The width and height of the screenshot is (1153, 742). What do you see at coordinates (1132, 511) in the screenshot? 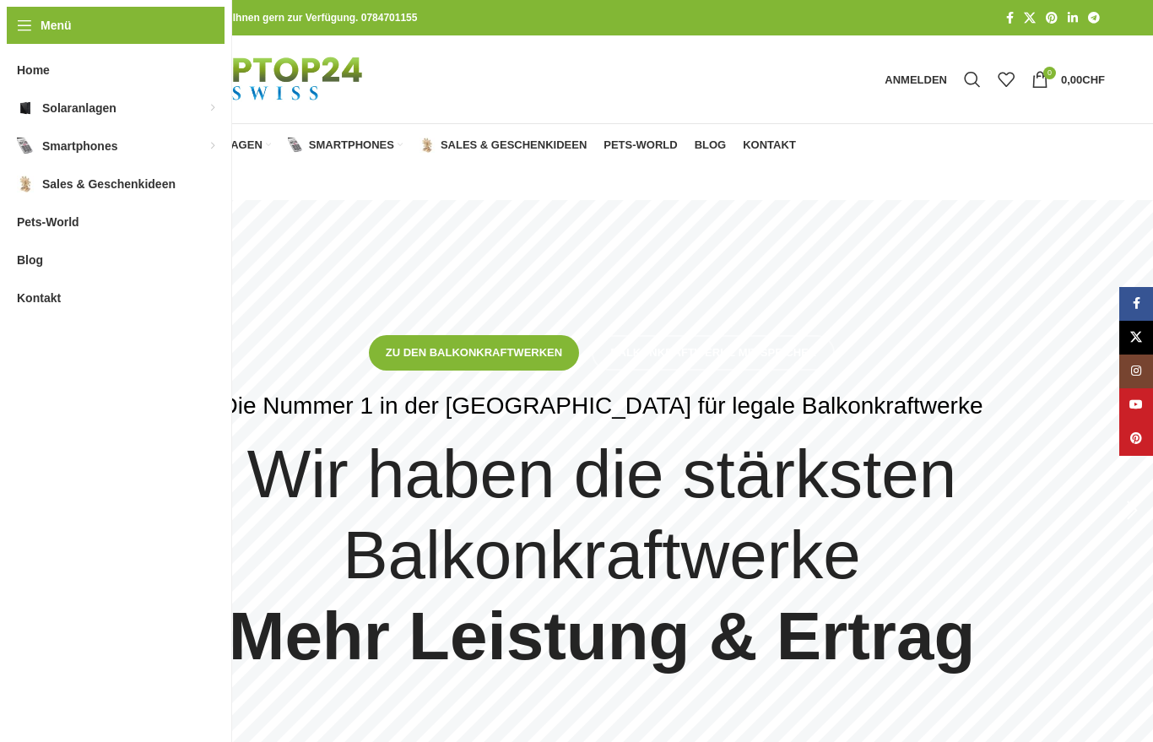
I see `div: Next slide` at bounding box center [1132, 511].